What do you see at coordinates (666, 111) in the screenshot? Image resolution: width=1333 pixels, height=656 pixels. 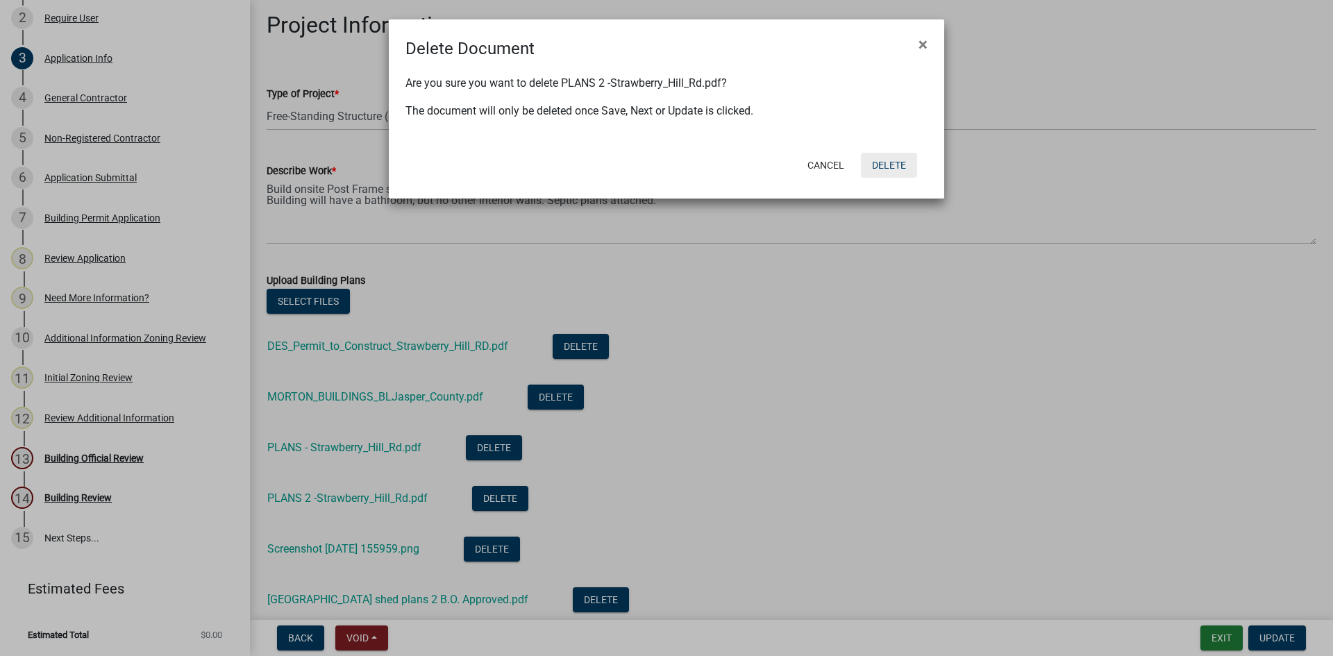 I see `p: The document will only be deleted once Save, Next or Update is clicked.` at bounding box center [666, 111].